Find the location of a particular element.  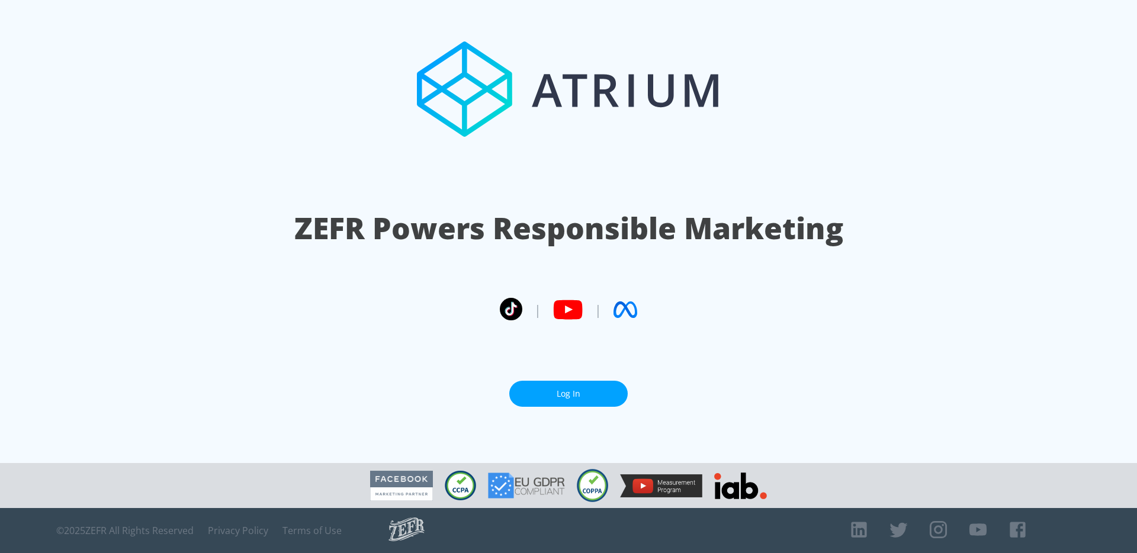

img: YouTube Measurement Program is located at coordinates (661, 486).